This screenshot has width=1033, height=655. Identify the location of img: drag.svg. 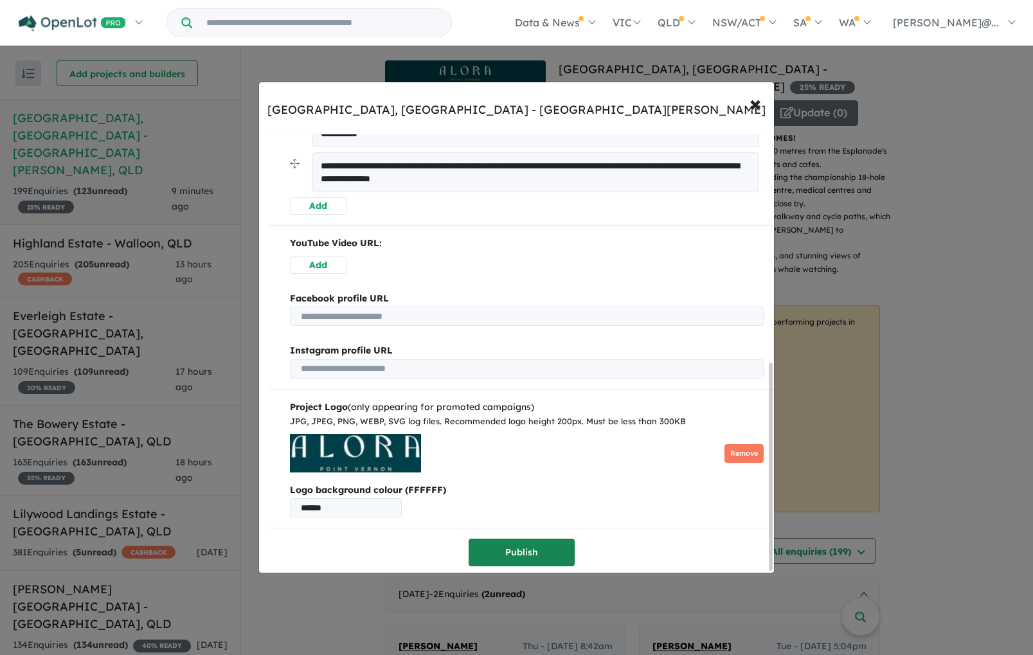
(294, 163).